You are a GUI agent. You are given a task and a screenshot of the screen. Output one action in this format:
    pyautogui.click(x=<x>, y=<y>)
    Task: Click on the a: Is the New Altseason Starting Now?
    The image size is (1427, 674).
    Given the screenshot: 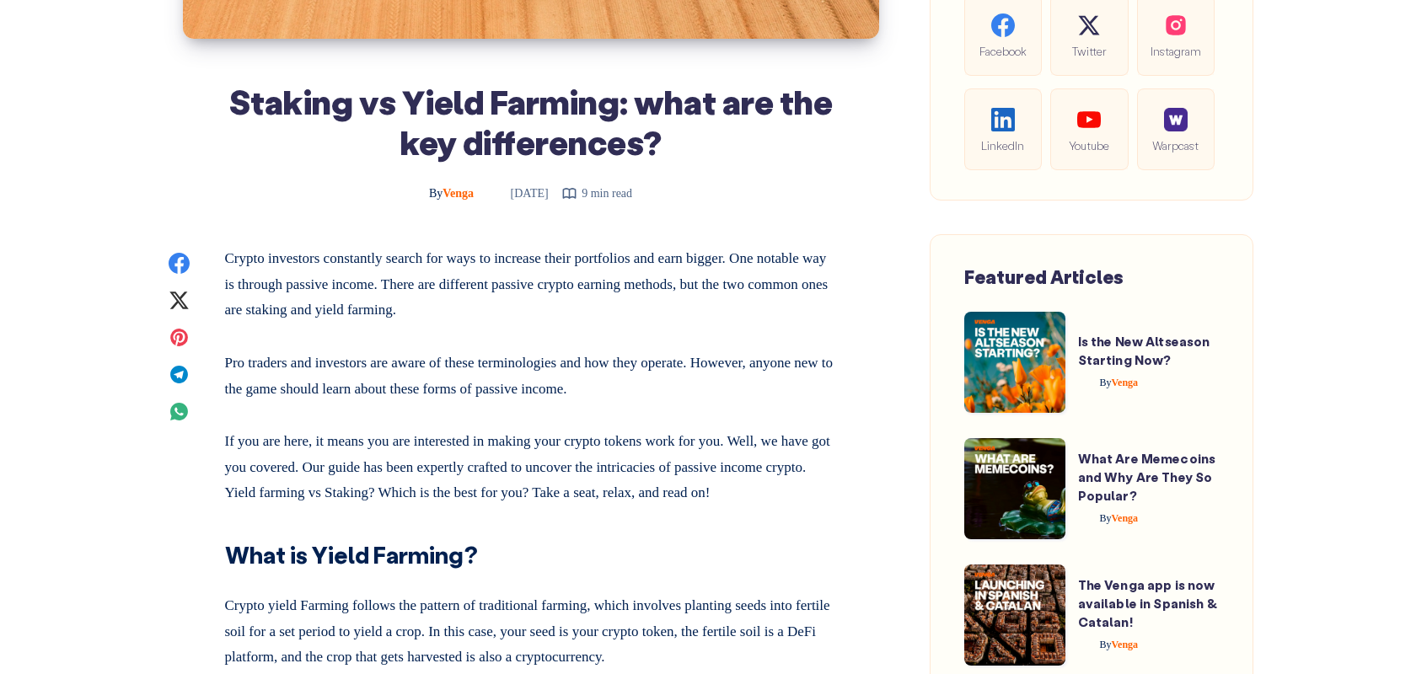 What is the action you would take?
    pyautogui.click(x=1144, y=351)
    